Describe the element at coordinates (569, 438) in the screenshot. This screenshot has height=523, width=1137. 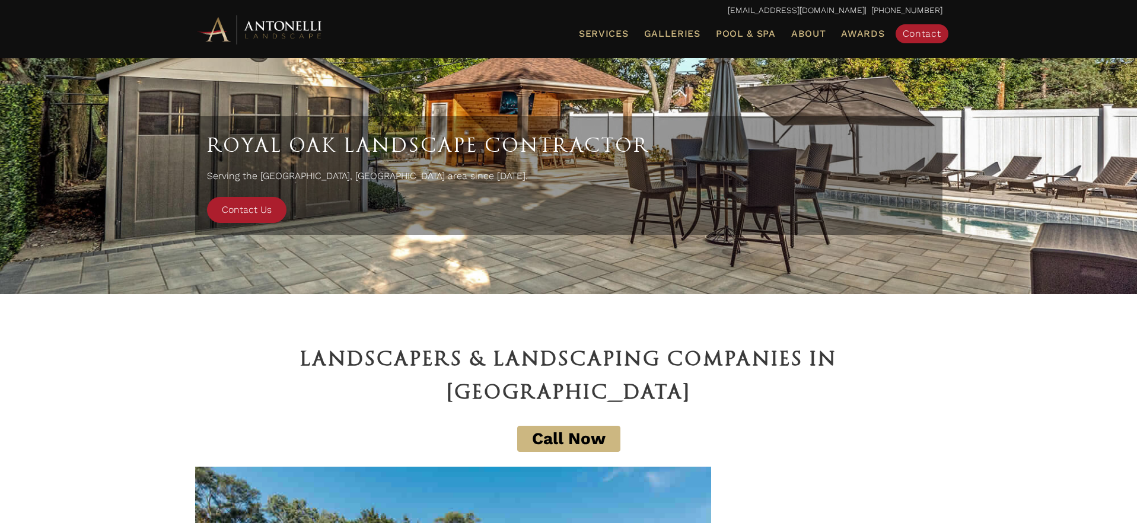
I see `span: Call Now` at that location.